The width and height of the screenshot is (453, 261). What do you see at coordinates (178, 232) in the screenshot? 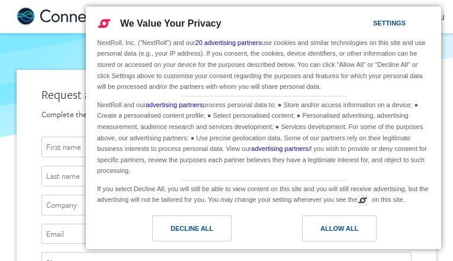
I see `a: Decline All` at bounding box center [178, 232].